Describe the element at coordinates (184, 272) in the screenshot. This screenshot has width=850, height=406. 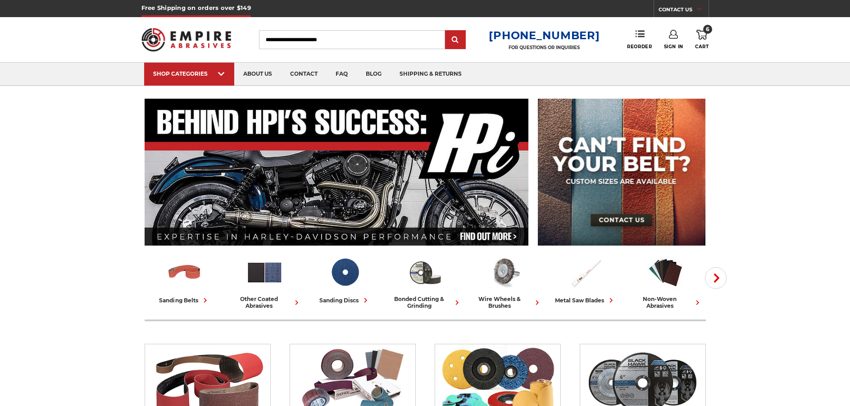
I see `img: Sanding Belts` at that location.